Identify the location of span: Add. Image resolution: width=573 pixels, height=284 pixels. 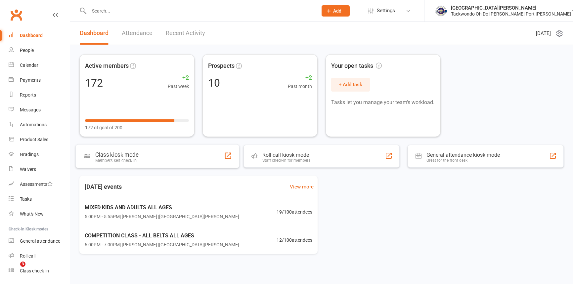
(337, 11).